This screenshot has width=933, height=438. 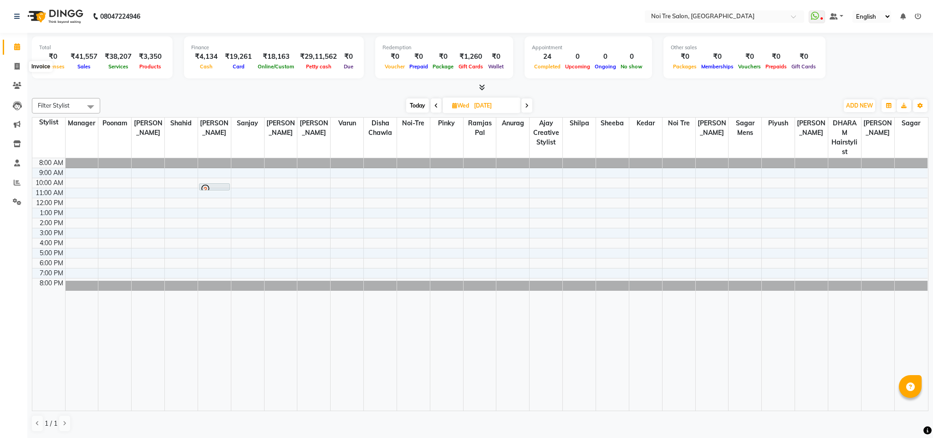 What do you see at coordinates (41, 67) in the screenshot?
I see `div: Invoice` at bounding box center [41, 67].